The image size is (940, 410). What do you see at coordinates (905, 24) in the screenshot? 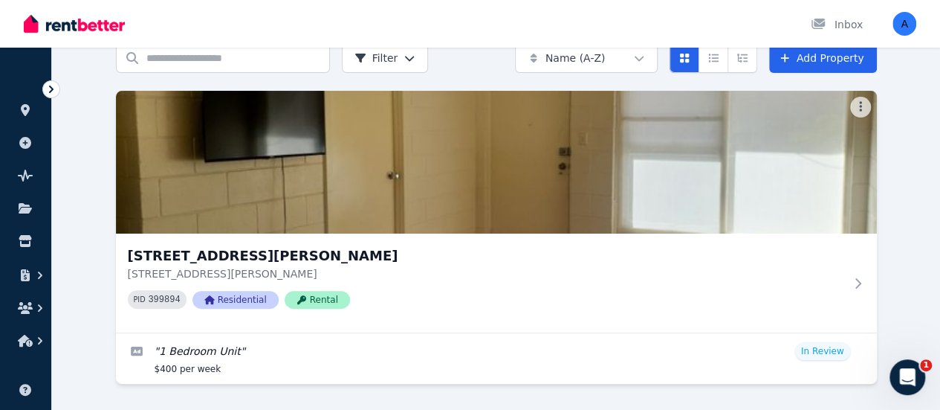
I see `img: anhtanfamily@gmail.com` at bounding box center [905, 24].